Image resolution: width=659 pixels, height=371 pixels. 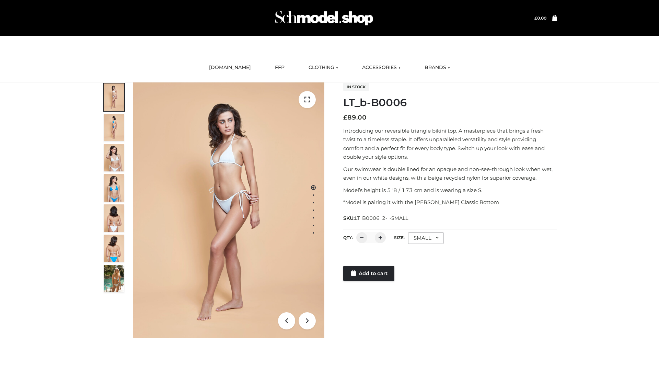 I want to click on bdi: 89.00, so click(x=355, y=117).